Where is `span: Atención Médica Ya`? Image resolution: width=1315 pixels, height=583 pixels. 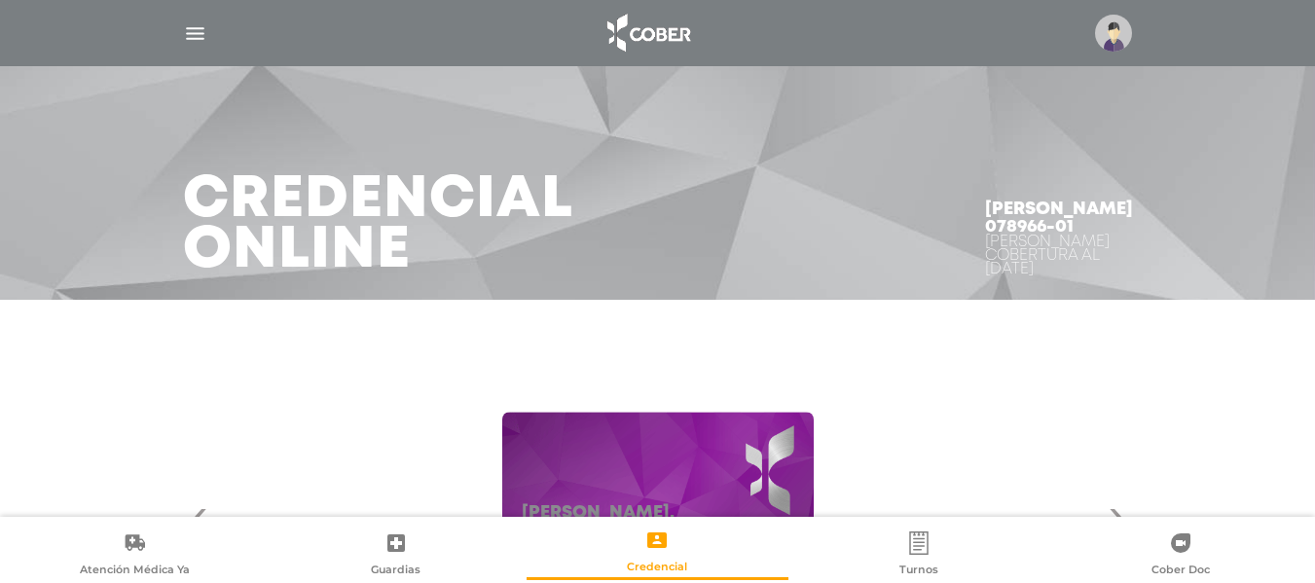 span: Atención Médica Ya is located at coordinates (134, 571).